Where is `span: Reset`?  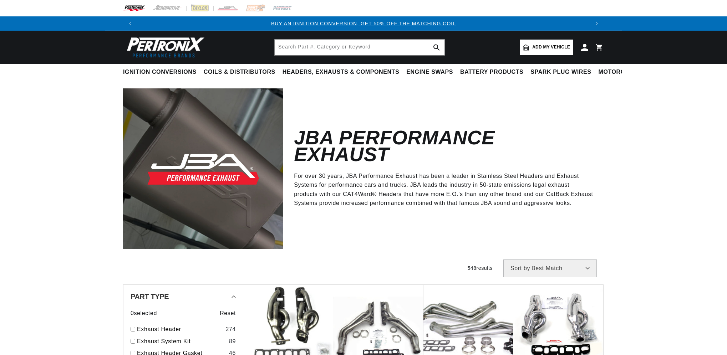
span: Reset is located at coordinates (228, 314).